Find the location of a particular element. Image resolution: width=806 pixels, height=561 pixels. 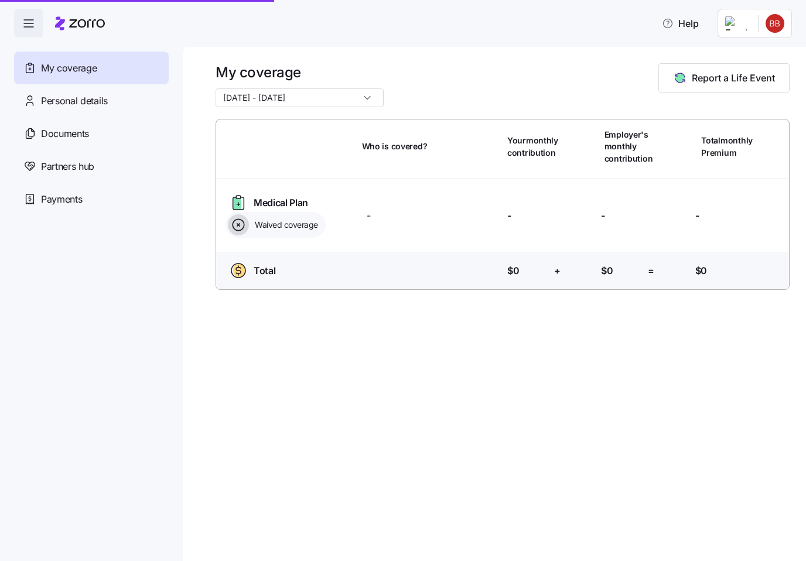

span: Partners hub is located at coordinates (67, 166).